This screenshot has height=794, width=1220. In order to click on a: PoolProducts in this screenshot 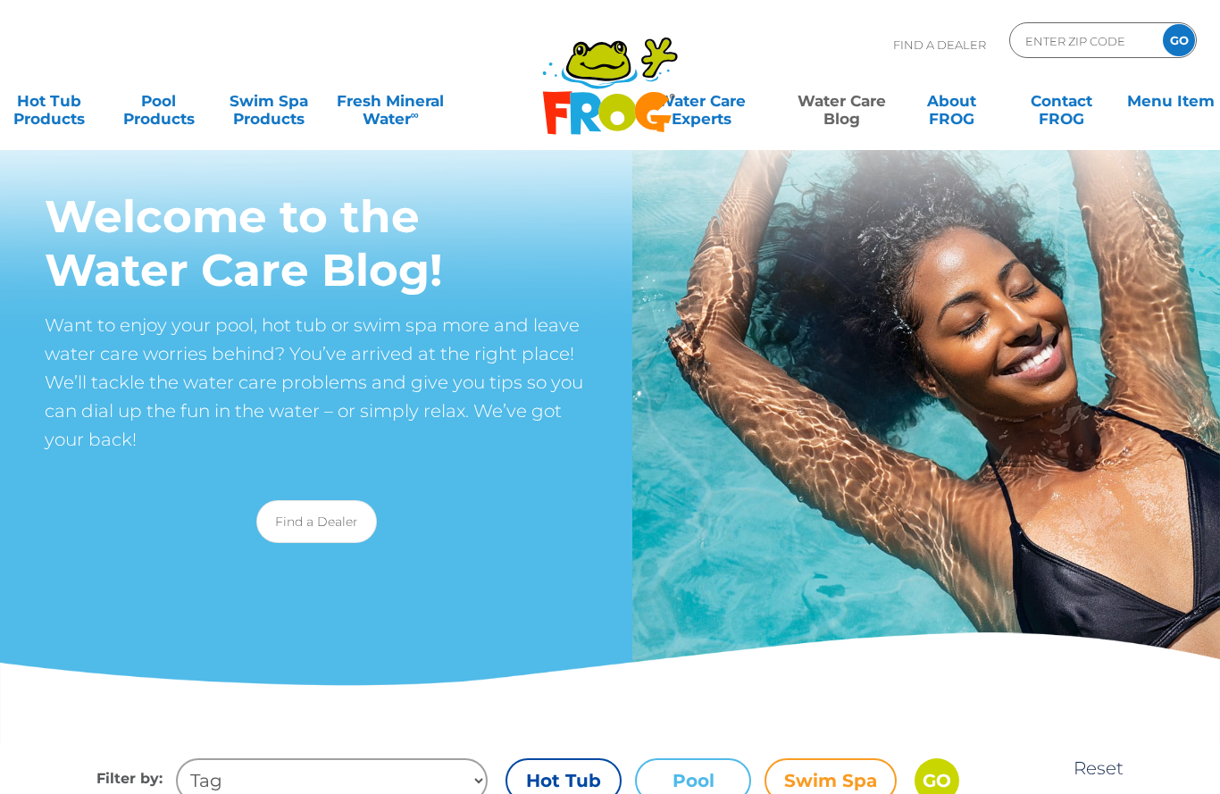, I will do `click(158, 101)`.